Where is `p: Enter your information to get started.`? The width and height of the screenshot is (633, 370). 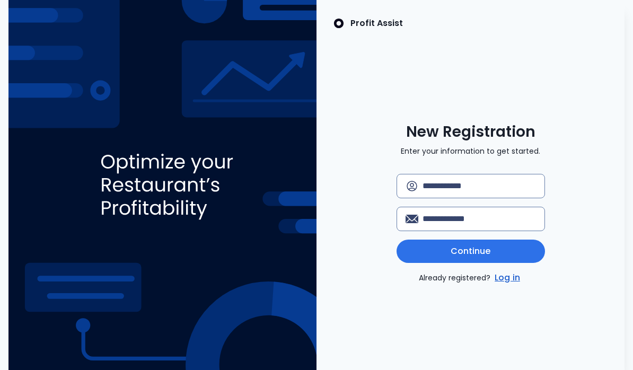
p: Enter your information to get started. is located at coordinates (470, 151).